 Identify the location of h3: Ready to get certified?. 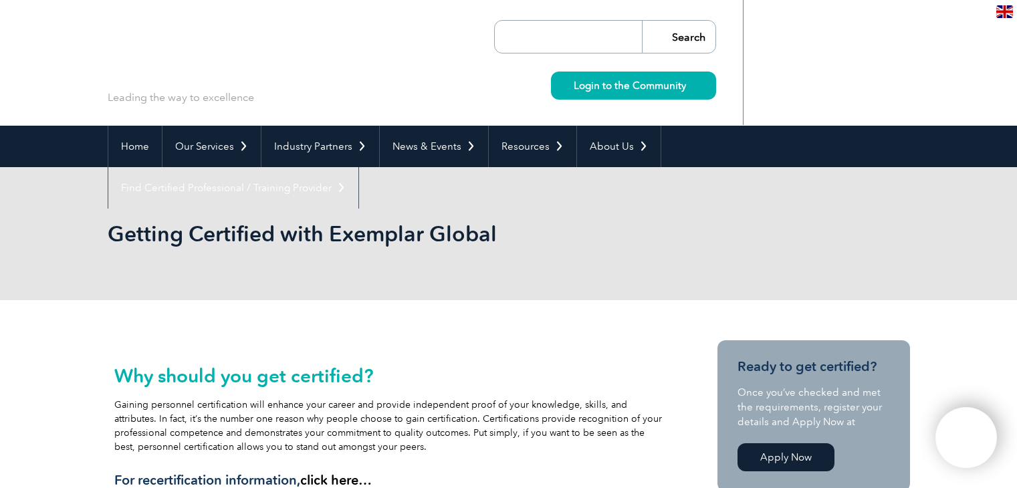
(814, 366).